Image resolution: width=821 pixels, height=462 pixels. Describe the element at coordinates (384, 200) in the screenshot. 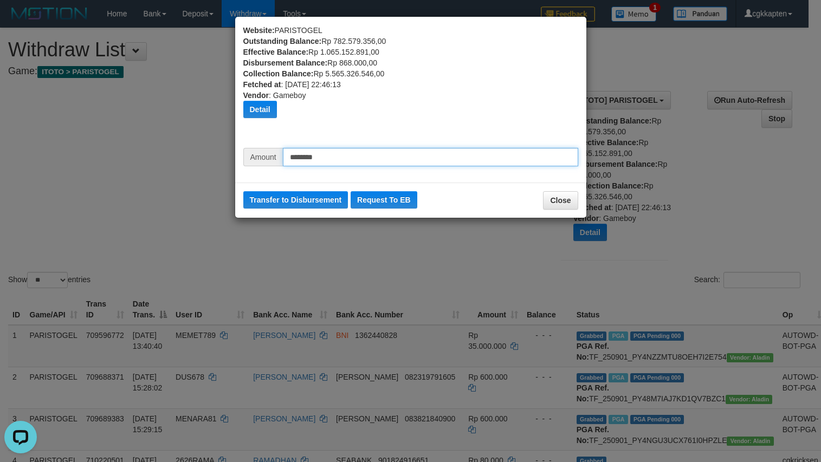

I see `button: Request To EB` at that location.